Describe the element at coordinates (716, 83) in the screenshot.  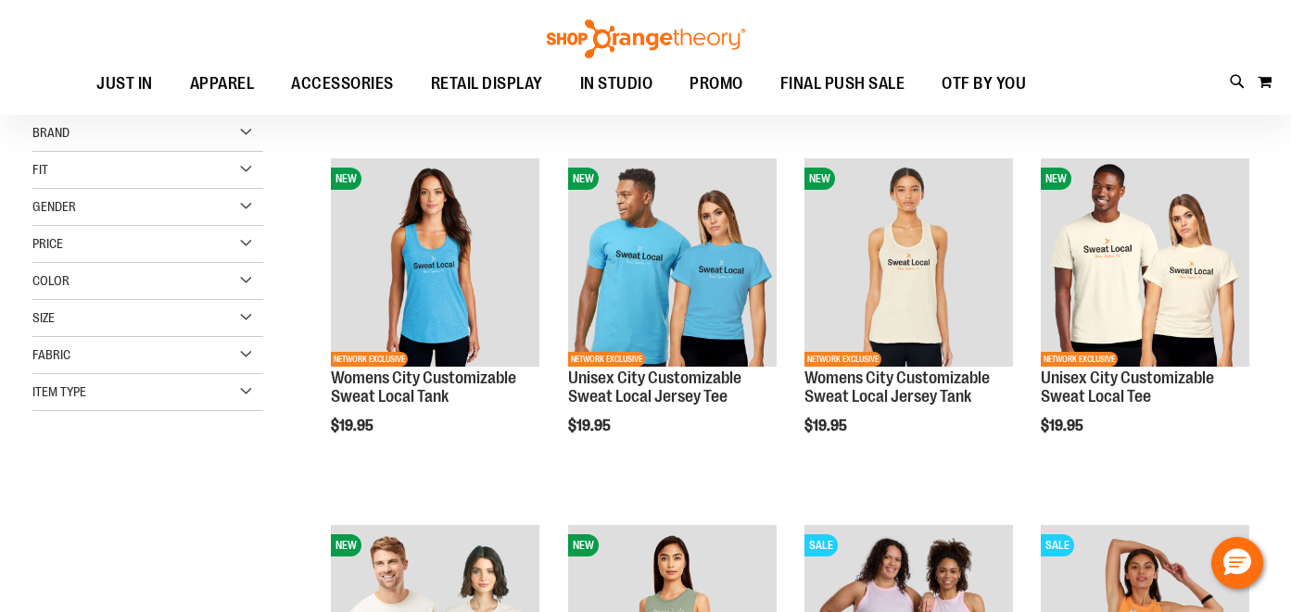
I see `span: PROMO` at that location.